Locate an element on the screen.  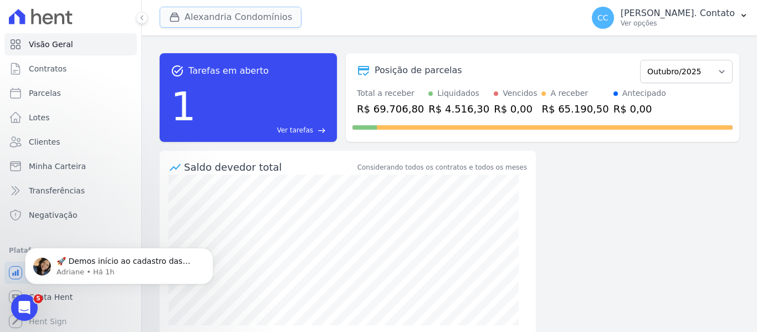
div: Antecipado is located at coordinates (644, 93).